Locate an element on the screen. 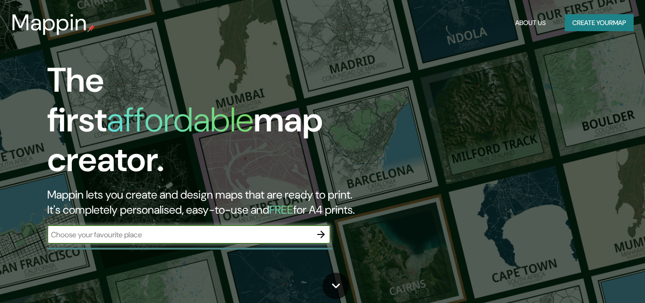  h1: affordable is located at coordinates (180, 119).